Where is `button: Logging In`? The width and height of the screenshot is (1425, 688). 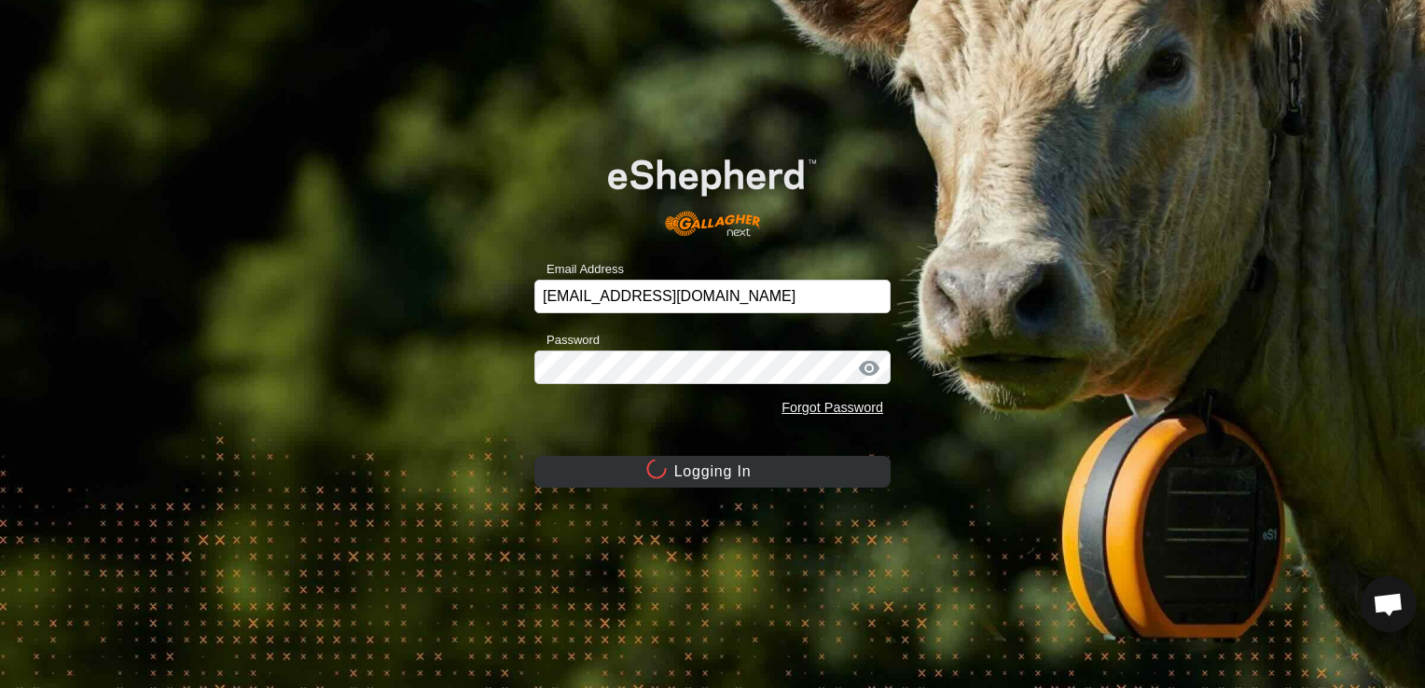 button: Logging In is located at coordinates (712, 472).